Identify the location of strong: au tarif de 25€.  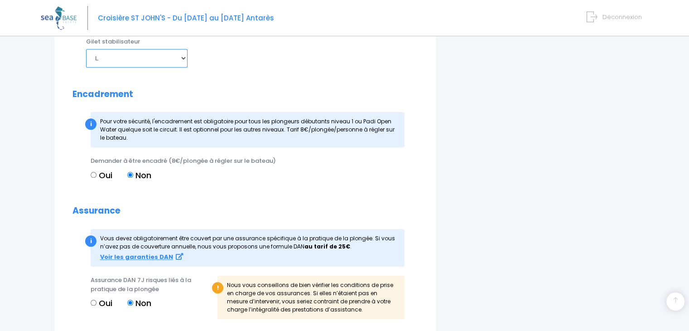
(327, 246).